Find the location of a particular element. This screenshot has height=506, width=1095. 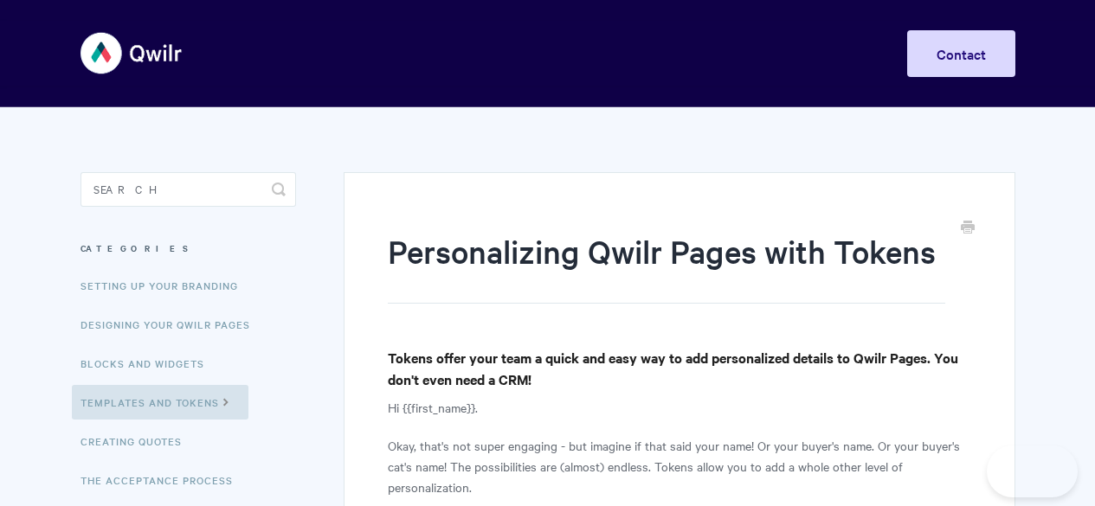

a: Setting up your Branding is located at coordinates (165, 286).